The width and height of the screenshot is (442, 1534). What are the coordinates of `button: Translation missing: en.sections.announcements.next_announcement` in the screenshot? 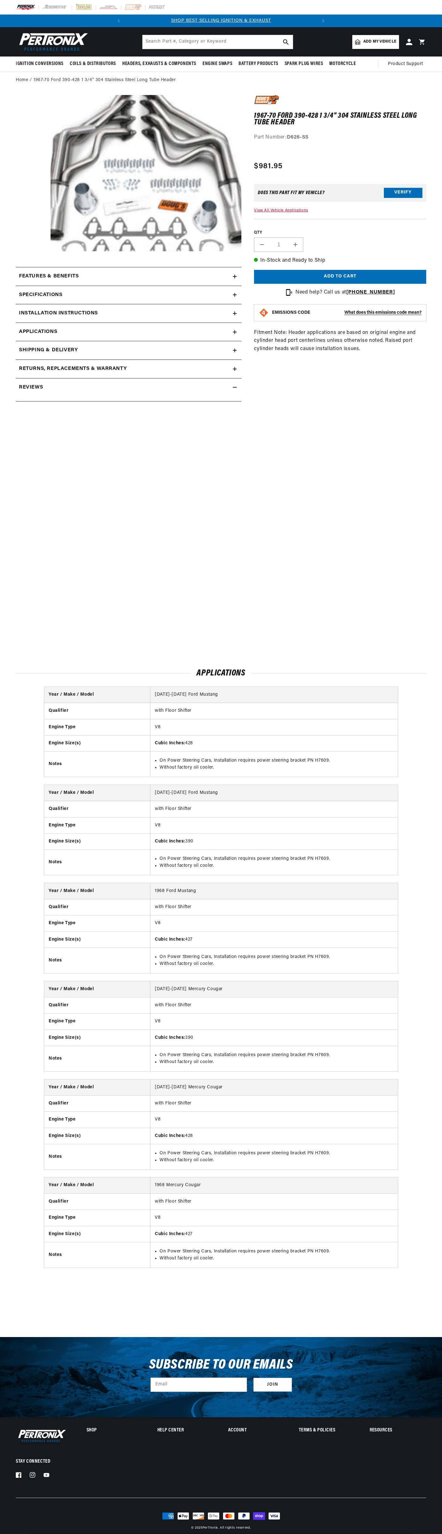 It's located at (323, 21).